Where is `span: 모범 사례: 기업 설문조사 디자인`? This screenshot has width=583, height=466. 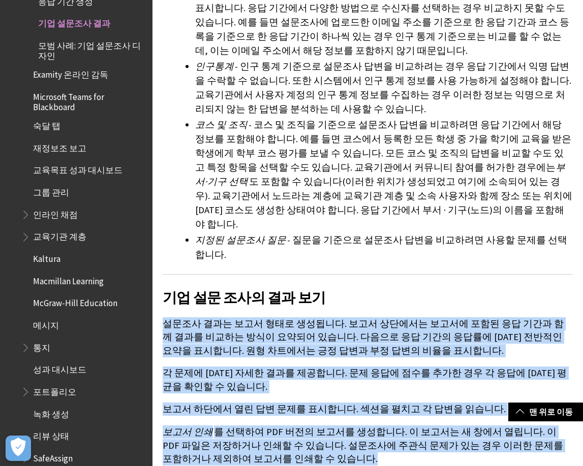
span: 모범 사례: 기업 설문조사 디자인 is located at coordinates (91, 49).